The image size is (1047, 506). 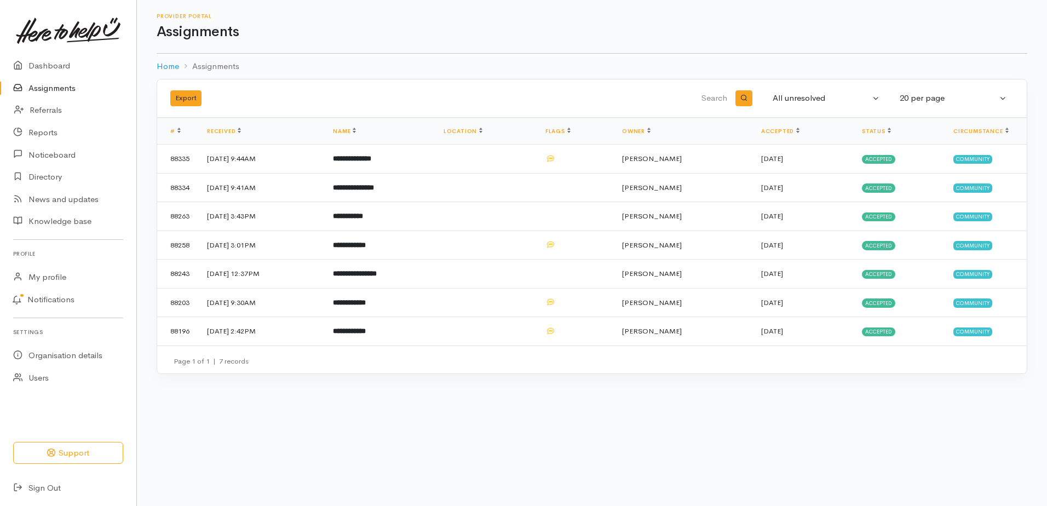 What do you see at coordinates (558, 131) in the screenshot?
I see `a: Flags` at bounding box center [558, 131].